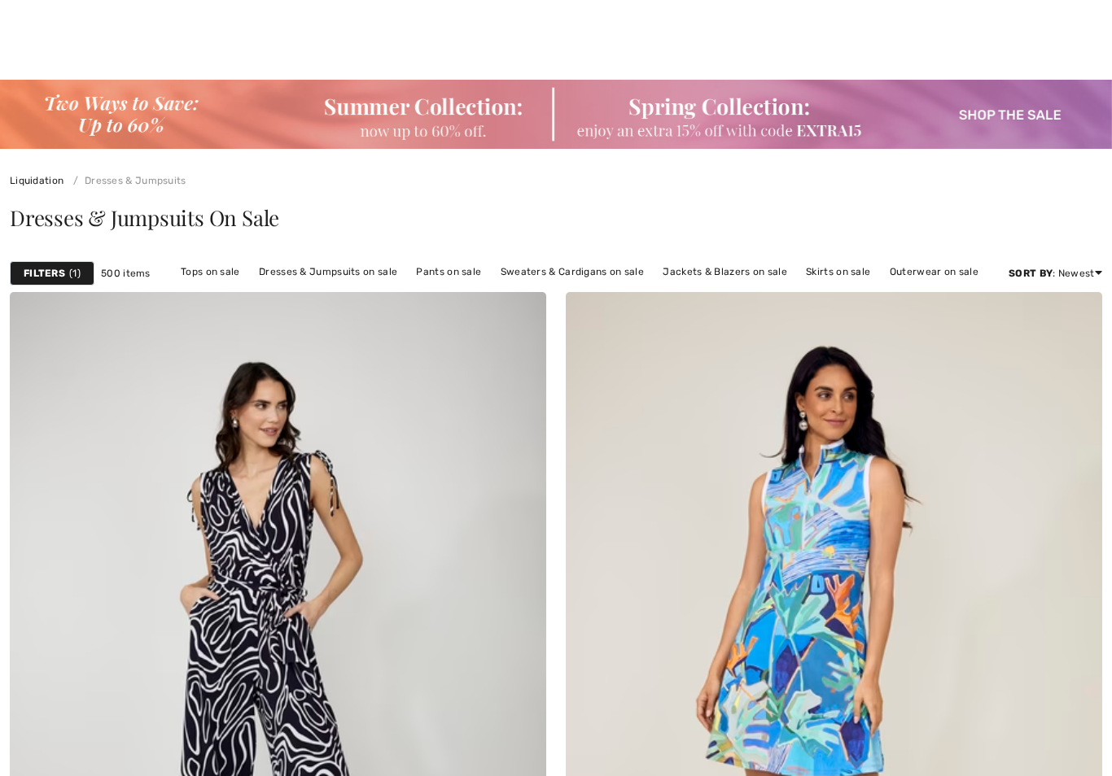  Describe the element at coordinates (126, 181) in the screenshot. I see `a: Dresses & Jumpsuits` at that location.